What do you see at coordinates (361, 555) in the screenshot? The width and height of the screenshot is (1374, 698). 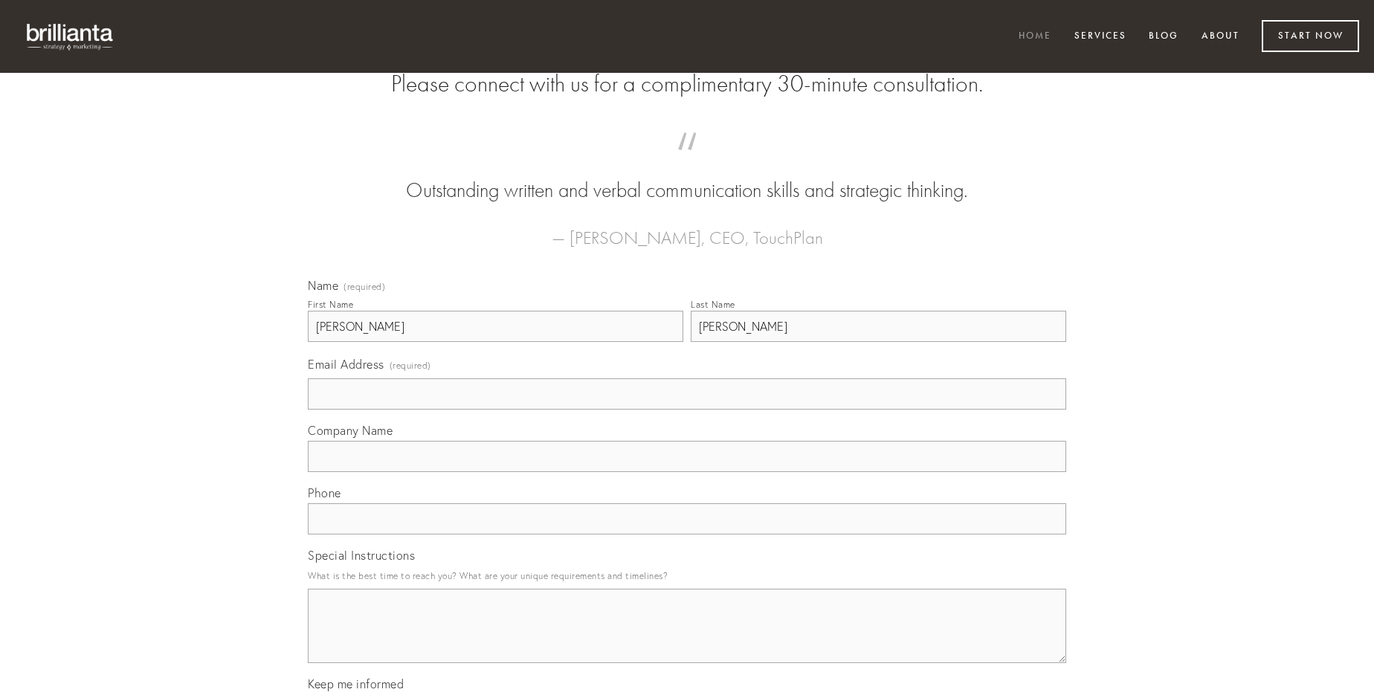 I see `span: Special Instructions` at bounding box center [361, 555].